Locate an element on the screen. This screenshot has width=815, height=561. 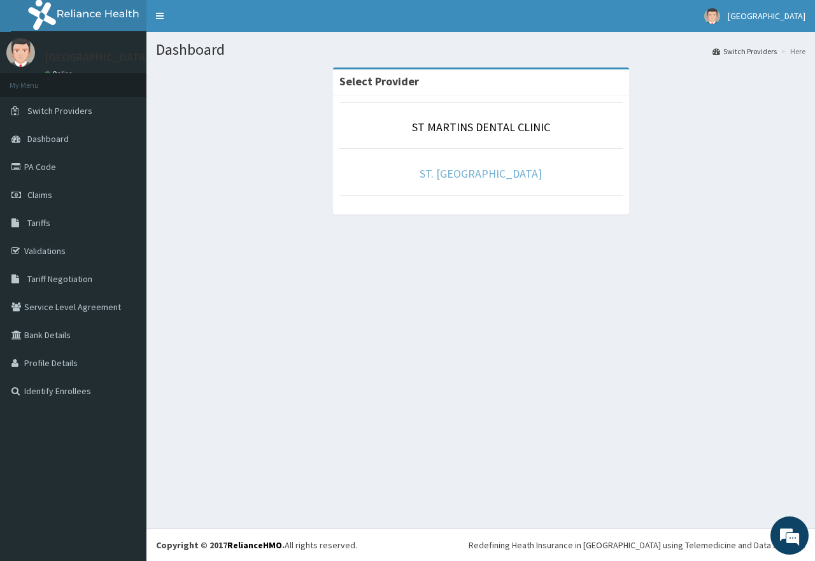
span: Dashboard is located at coordinates (48, 139).